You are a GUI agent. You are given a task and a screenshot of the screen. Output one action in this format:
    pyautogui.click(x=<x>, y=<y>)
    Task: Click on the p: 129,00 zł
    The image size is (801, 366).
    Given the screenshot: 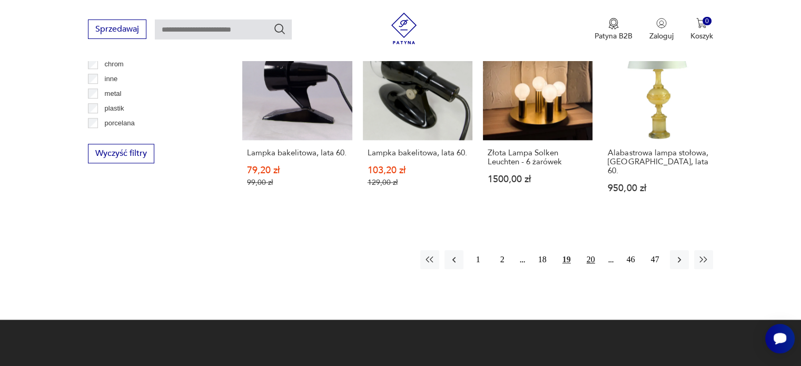 What is the action you would take?
    pyautogui.click(x=417, y=182)
    